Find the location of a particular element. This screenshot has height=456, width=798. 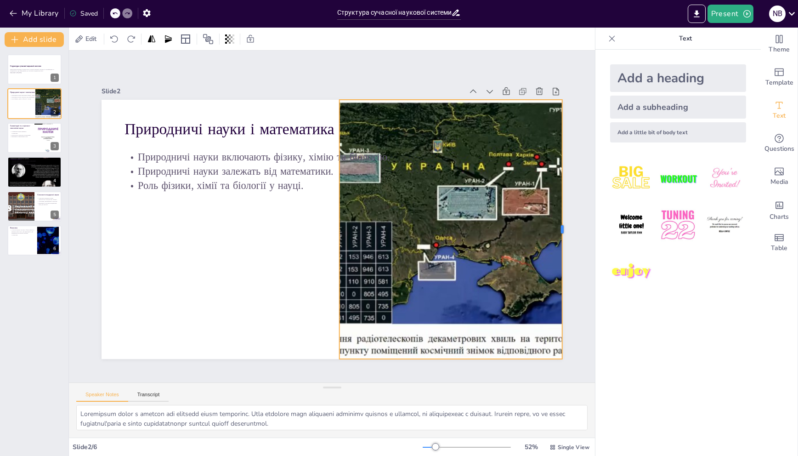

div: Add ready made slides is located at coordinates (779, 77).